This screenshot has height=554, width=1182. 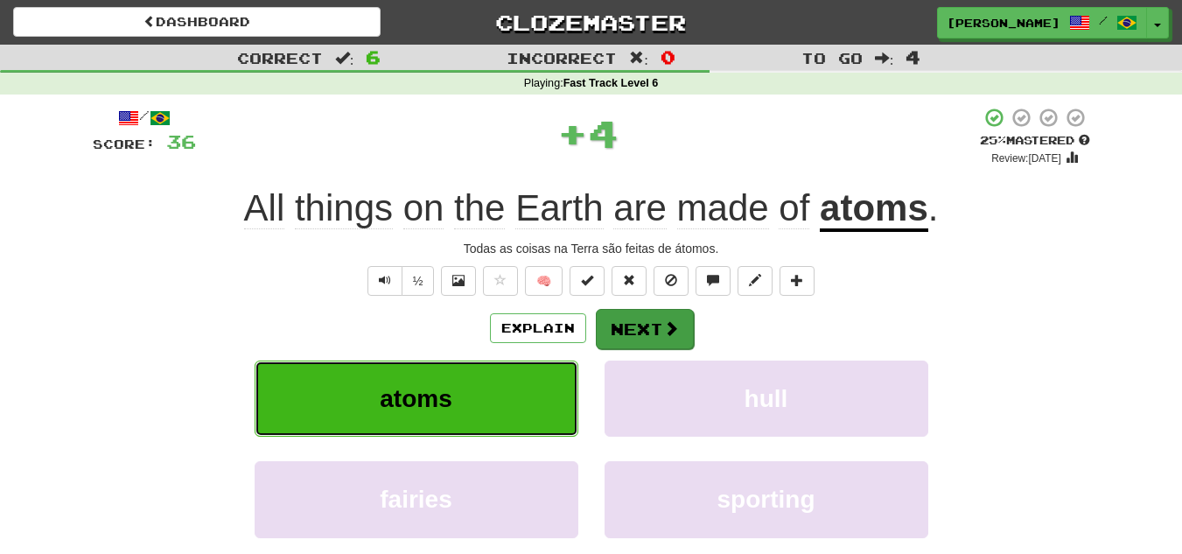 What do you see at coordinates (264, 208) in the screenshot?
I see `span: All` at bounding box center [264, 208].